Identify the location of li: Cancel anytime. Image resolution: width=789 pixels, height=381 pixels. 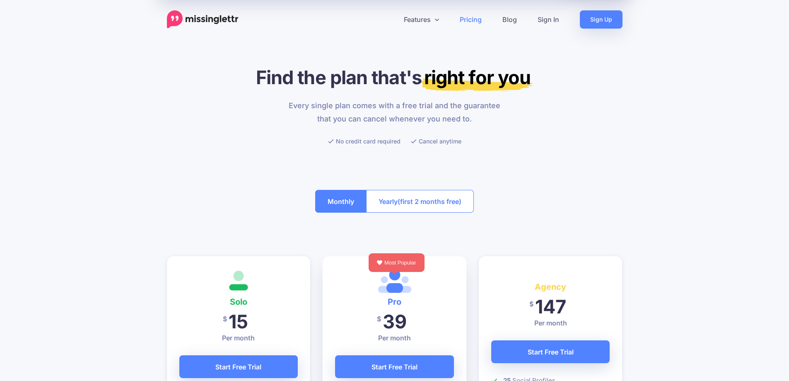
(436, 141).